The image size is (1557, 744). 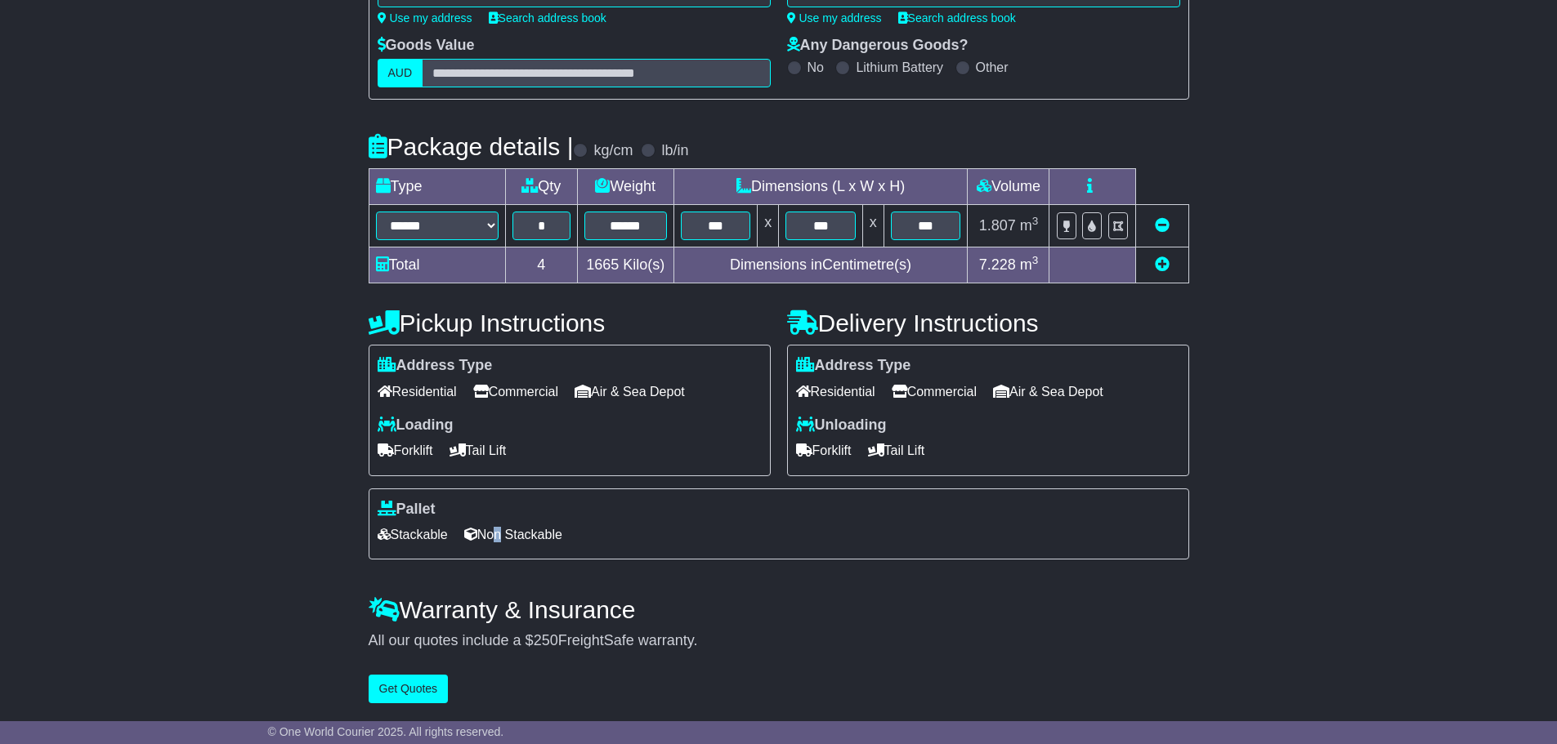 What do you see at coordinates (878, 46) in the screenshot?
I see `label: Any Dangerous Goods?` at bounding box center [878, 46].